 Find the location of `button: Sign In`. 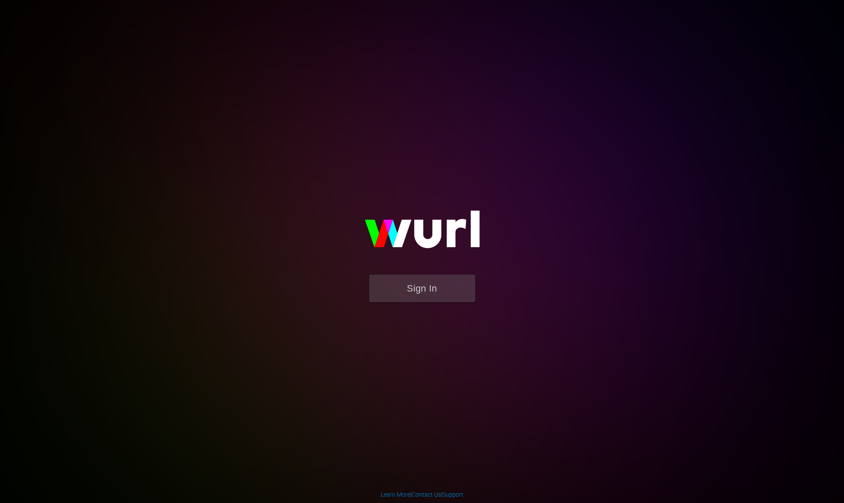

button: Sign In is located at coordinates (422, 288).